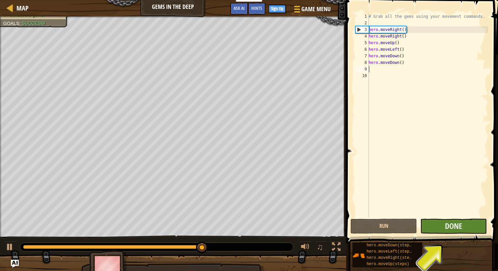 This screenshot has width=498, height=271. What do you see at coordinates (362, 36) in the screenshot?
I see `div: 4` at bounding box center [362, 36].